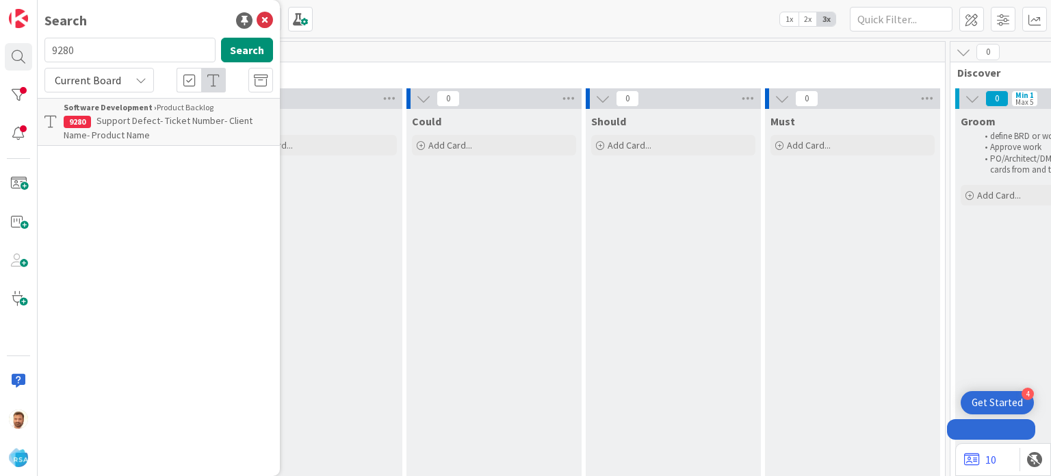  I want to click on b: Software Development ›, so click(110, 107).